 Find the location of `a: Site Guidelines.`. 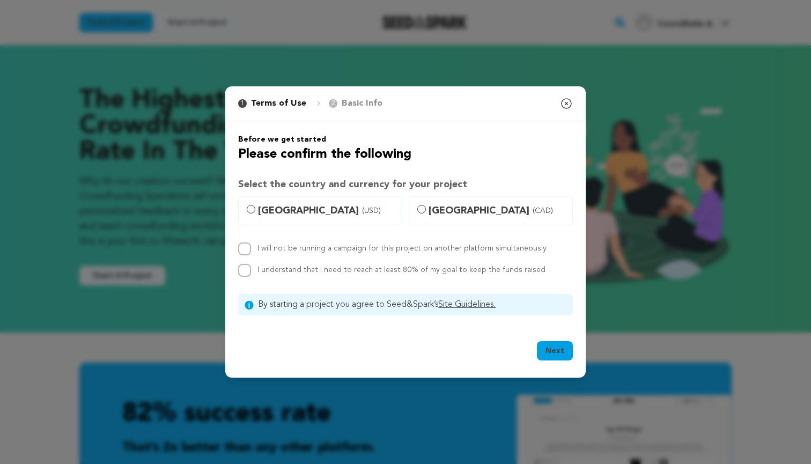

a: Site Guidelines. is located at coordinates (467, 305).